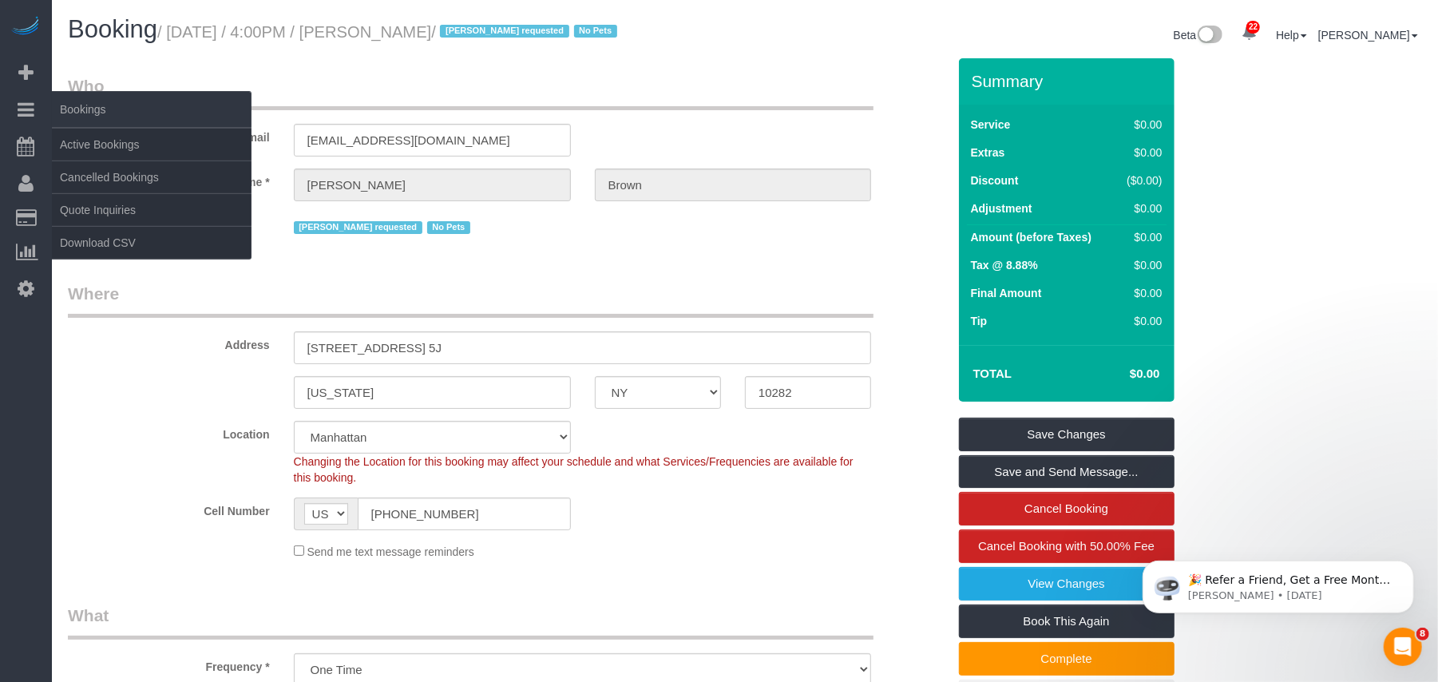 This screenshot has width=1438, height=682. I want to click on input: Email, so click(432, 140).